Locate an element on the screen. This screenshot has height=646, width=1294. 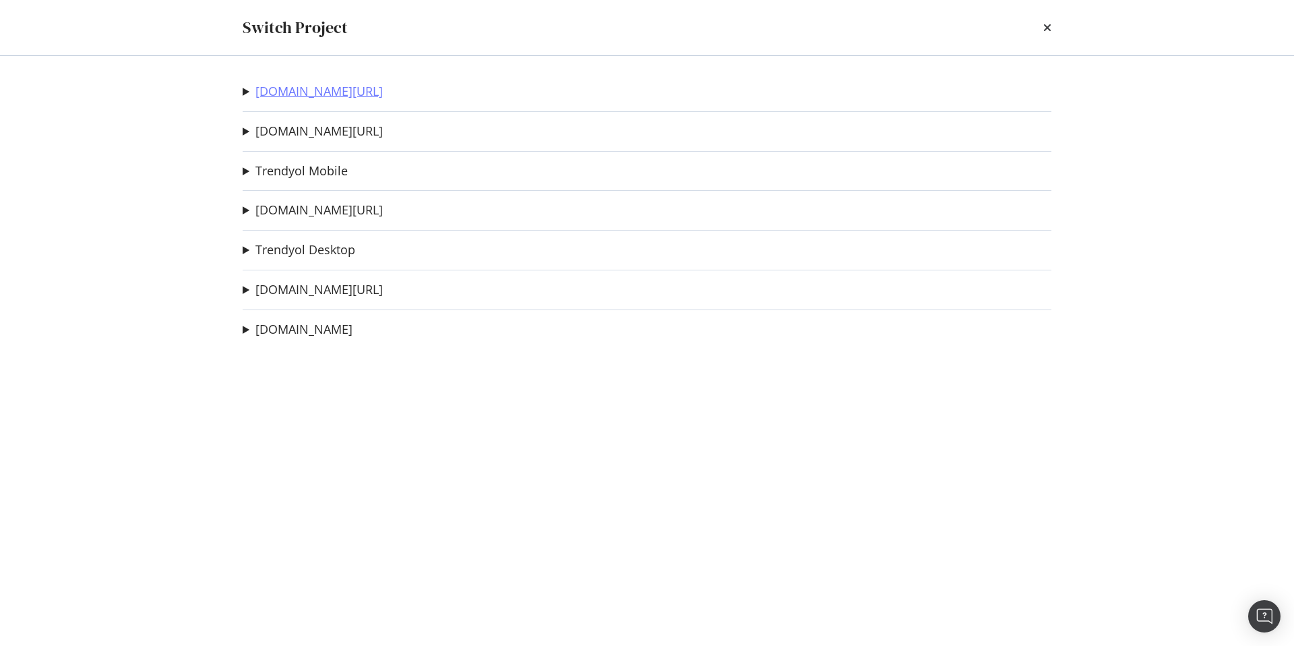
div: times is located at coordinates (1048, 28).